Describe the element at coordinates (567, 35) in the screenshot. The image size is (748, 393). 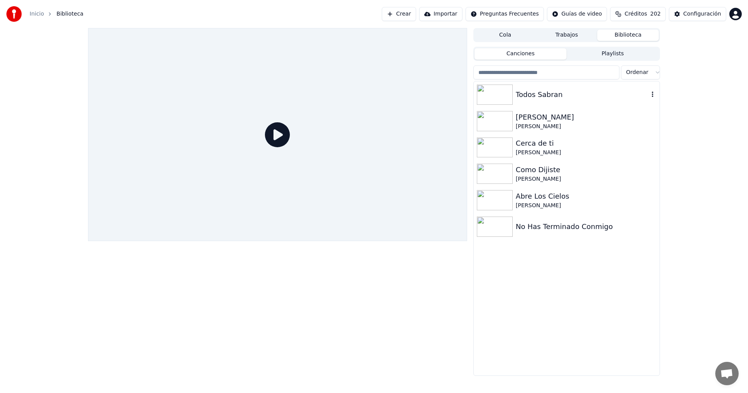
I see `button: Trabajos` at that location.